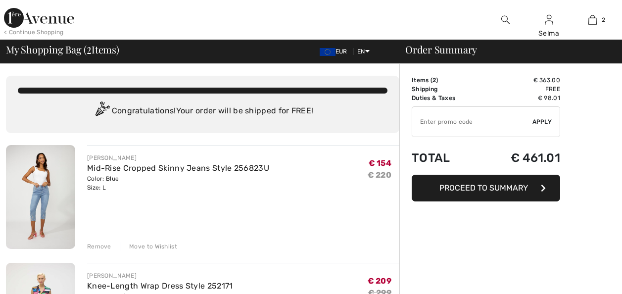 Image resolution: width=622 pixels, height=294 pixels. I want to click on span: EUR, so click(335, 51).